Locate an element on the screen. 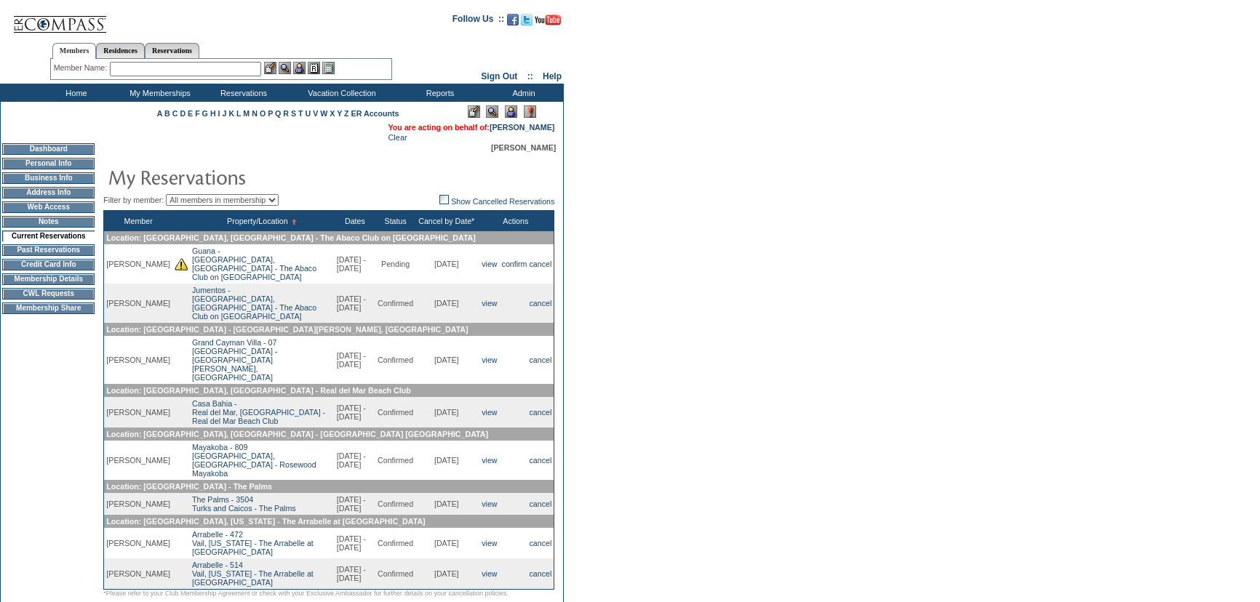 Image resolution: width=1260 pixels, height=602 pixels. a: Sign Out is located at coordinates (499, 76).